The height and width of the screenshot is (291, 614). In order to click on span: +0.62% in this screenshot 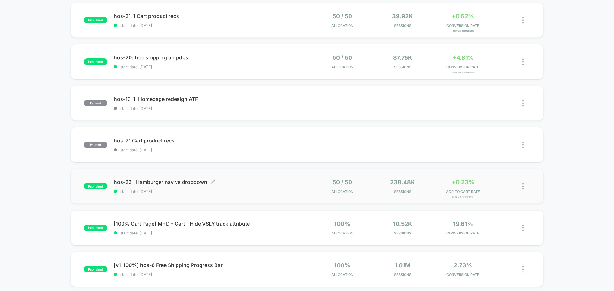, I will do `click(463, 16)`.